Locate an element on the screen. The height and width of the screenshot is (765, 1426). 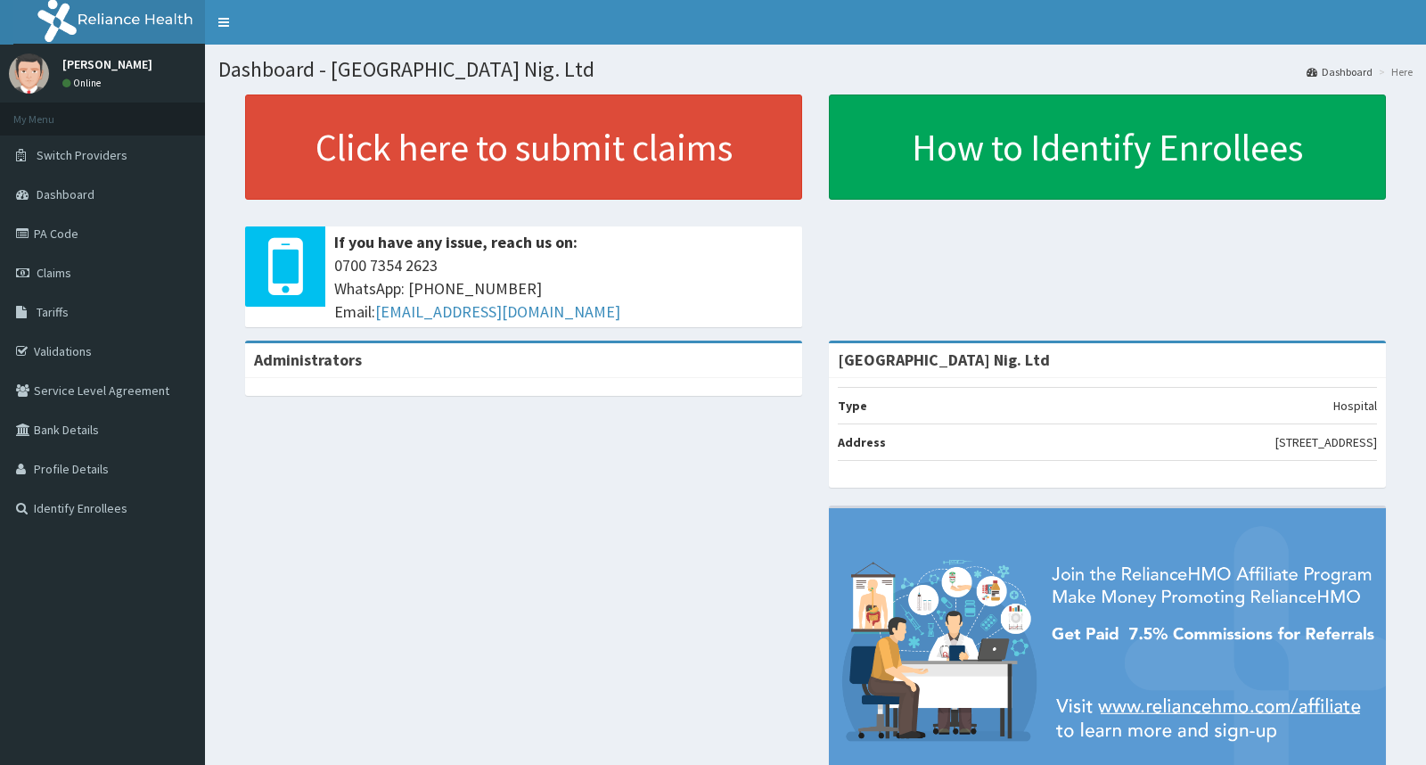
a: Online is located at coordinates (84, 83).